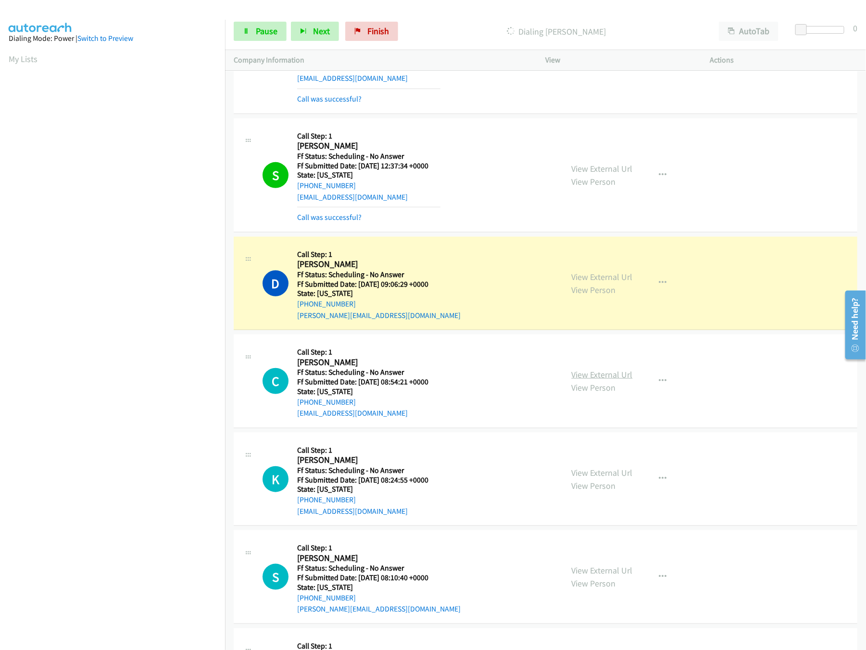 The image size is (866, 650). I want to click on div: Need help?, so click(16, 32).